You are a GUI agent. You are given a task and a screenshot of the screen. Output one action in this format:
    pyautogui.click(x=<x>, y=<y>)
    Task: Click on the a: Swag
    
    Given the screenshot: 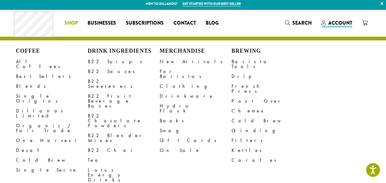 What is the action you would take?
    pyautogui.click(x=196, y=130)
    